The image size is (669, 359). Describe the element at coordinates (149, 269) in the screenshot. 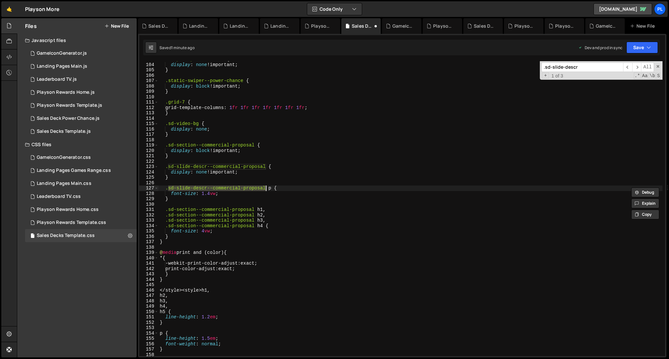

I see `div: 142` at that location.